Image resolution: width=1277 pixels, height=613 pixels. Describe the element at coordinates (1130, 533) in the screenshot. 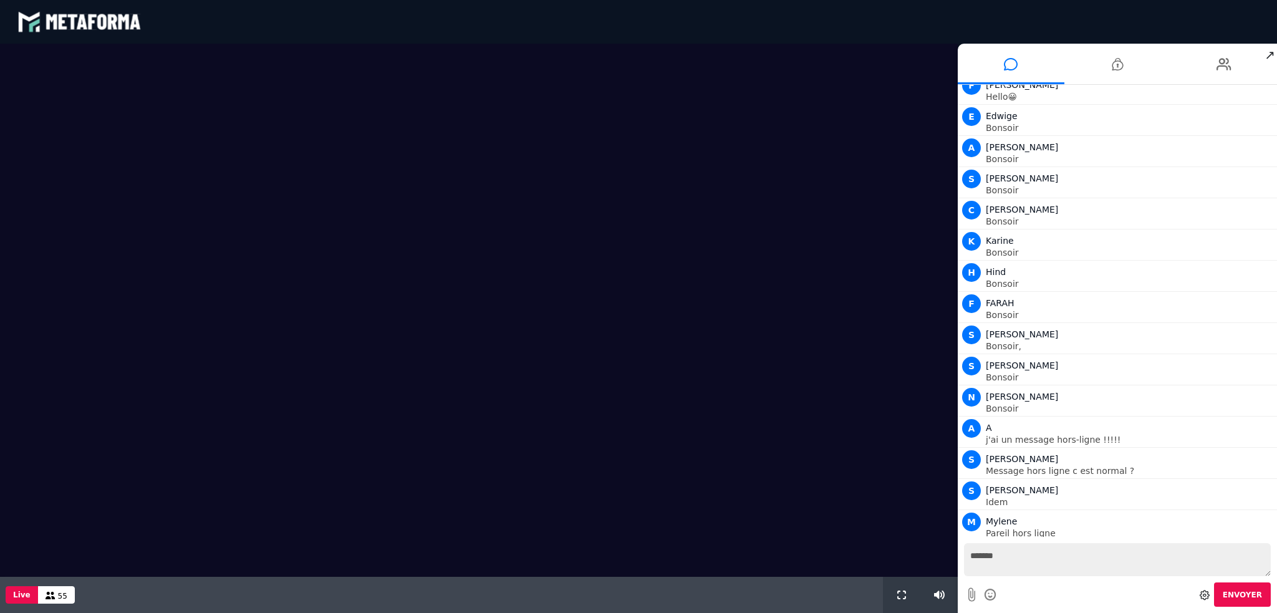

I see `p: Pareil hors ligne` at that location.